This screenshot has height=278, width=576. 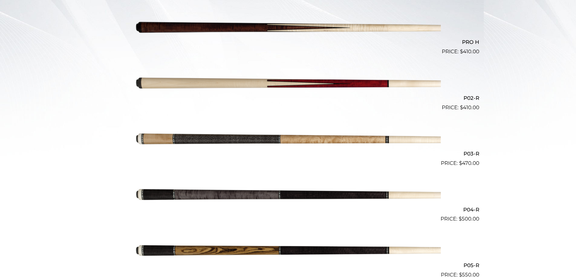 I want to click on a: P04-R $500.00, so click(x=288, y=196).